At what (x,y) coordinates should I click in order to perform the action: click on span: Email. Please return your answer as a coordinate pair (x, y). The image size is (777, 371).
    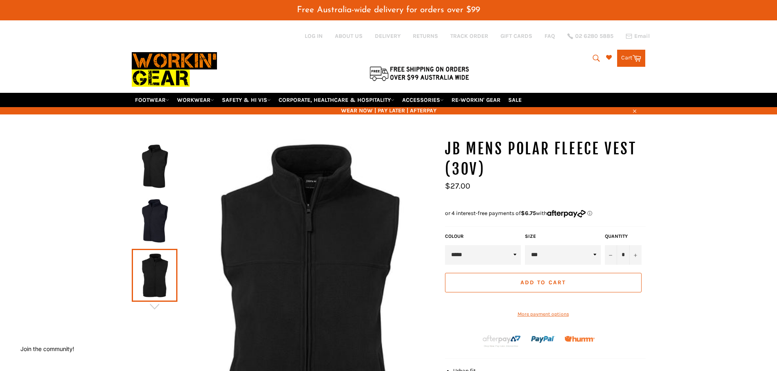
    Looking at the image, I should click on (642, 36).